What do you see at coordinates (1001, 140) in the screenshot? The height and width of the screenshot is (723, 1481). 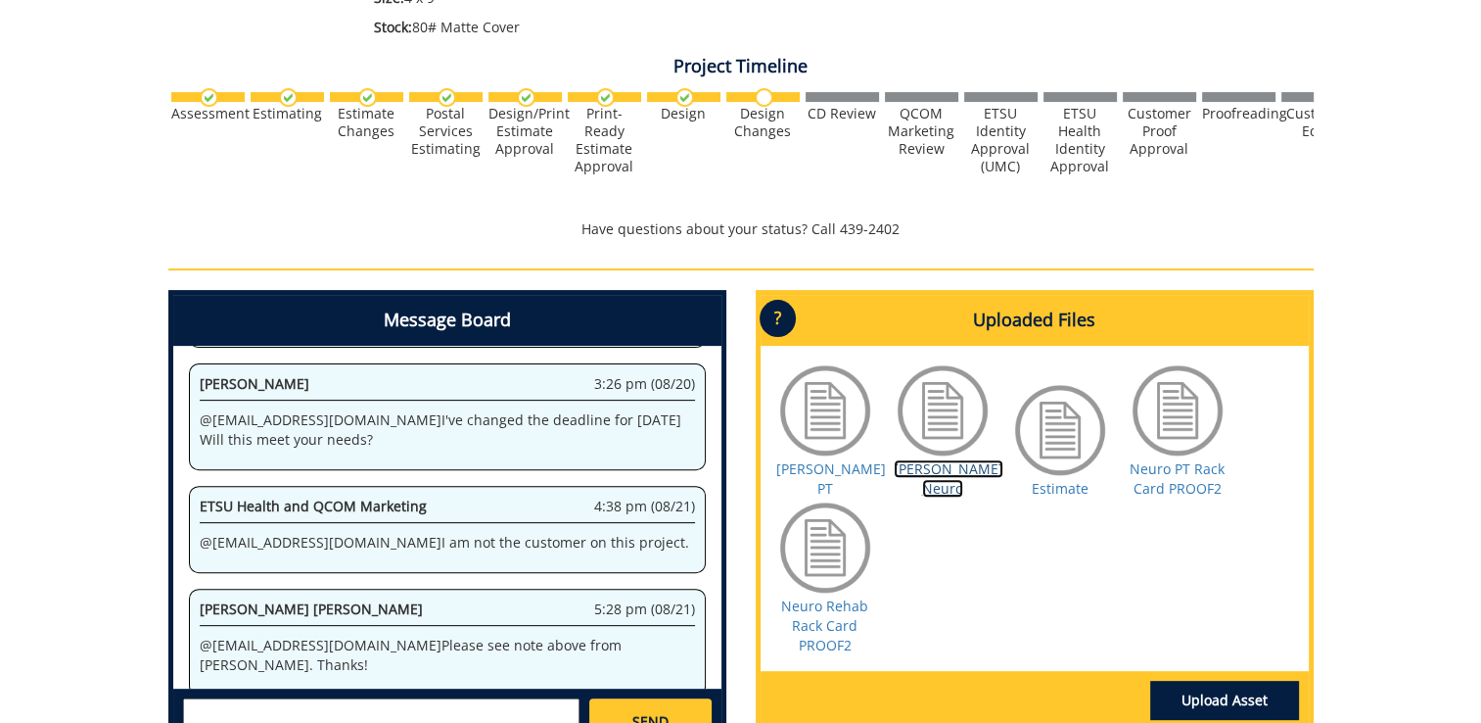 I see `div: ETSU Identity Approval (UMC)` at bounding box center [1001, 140].